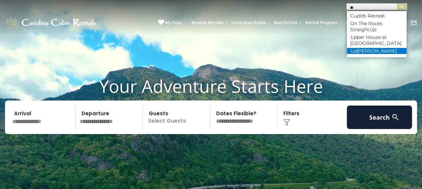 This screenshot has height=189, width=422. Describe the element at coordinates (413, 23) in the screenshot. I see `img: mail-regular-white.png` at that location.